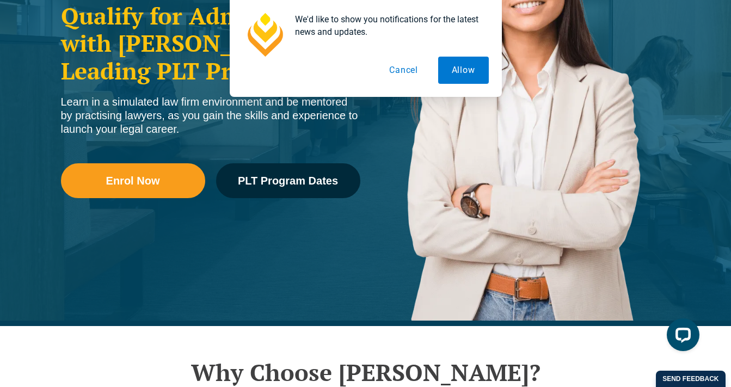 This screenshot has height=387, width=731. Describe the element at coordinates (133, 181) in the screenshot. I see `span: Enrol Now` at that location.